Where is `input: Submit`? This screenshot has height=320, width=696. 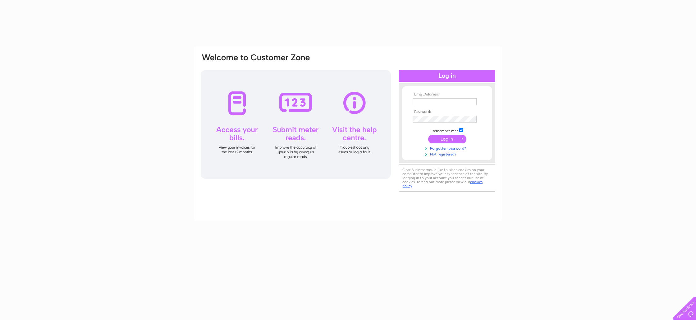
input: Submit is located at coordinates (447, 139).